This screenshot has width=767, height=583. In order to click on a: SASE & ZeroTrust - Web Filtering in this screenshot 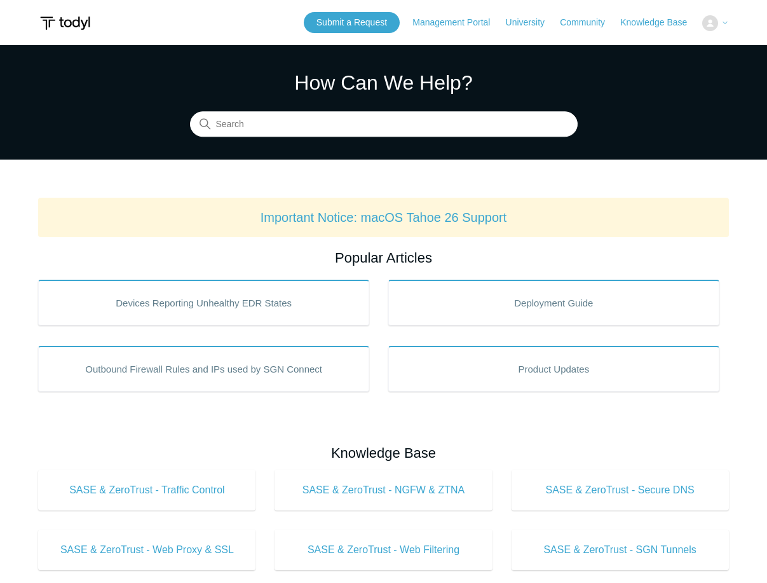, I will do `click(383, 550)`.